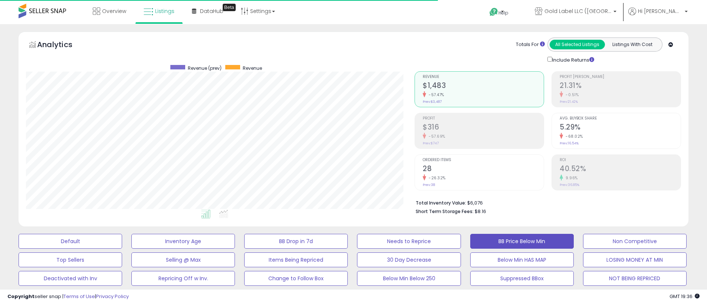  What do you see at coordinates (68, 297) in the screenshot?
I see `div: seller snap | |` at bounding box center [68, 297].